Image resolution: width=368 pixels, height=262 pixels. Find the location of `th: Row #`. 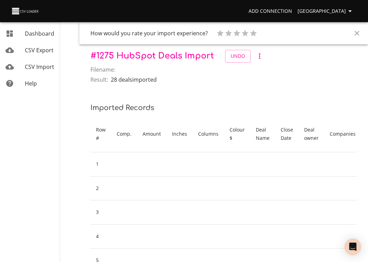

th: Row # is located at coordinates (101, 134).